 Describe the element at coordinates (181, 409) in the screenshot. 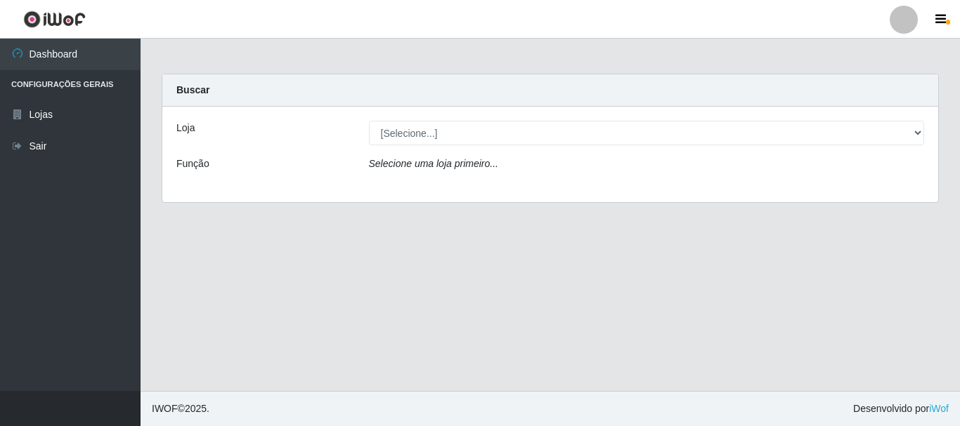

I see `span: © 2025 .` at that location.